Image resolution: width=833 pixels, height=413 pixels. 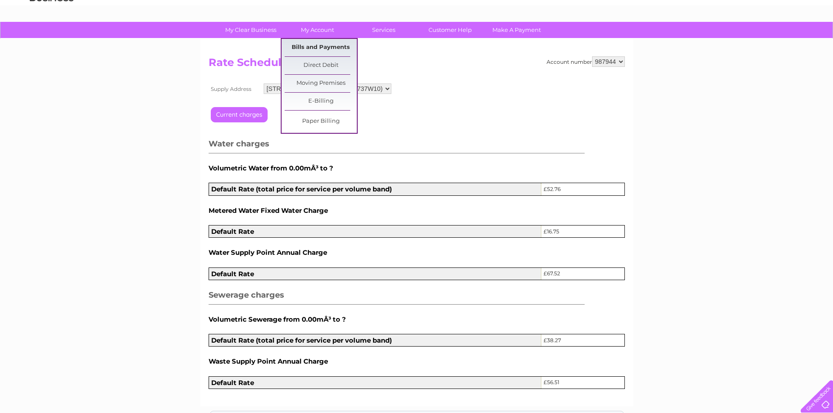 What do you see at coordinates (52, 36) in the screenshot?
I see `img: logo.png` at bounding box center [52, 36].